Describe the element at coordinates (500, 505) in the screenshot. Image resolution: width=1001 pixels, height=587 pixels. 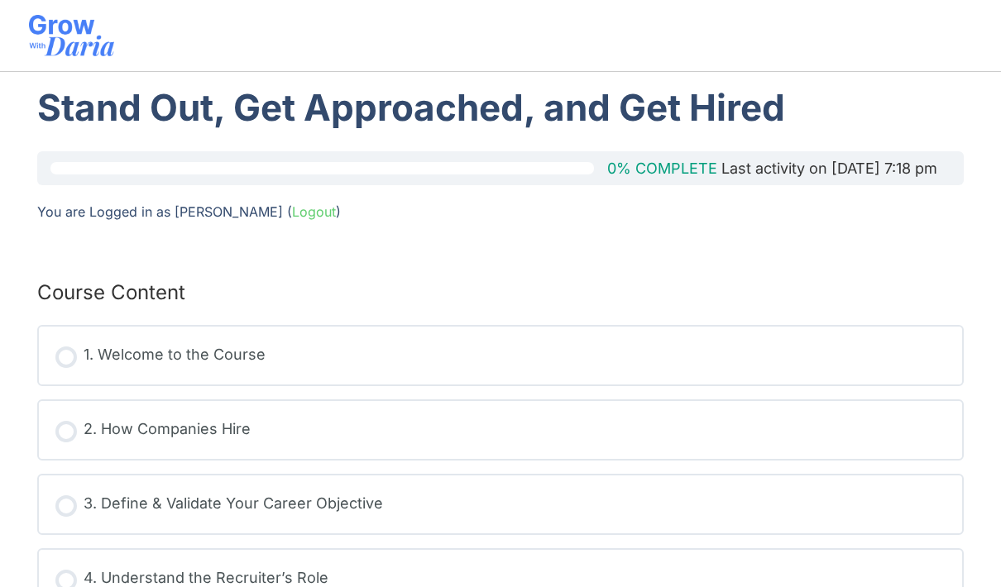
I see `a: Not started 3. Define & Validate Your Career Objective` at that location.